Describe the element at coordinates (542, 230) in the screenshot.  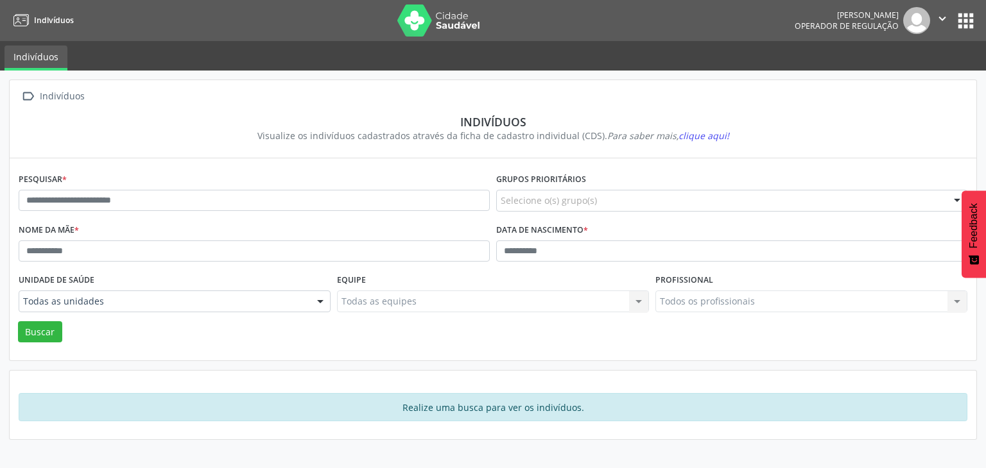
I see `label: Data de nascimento` at that location.